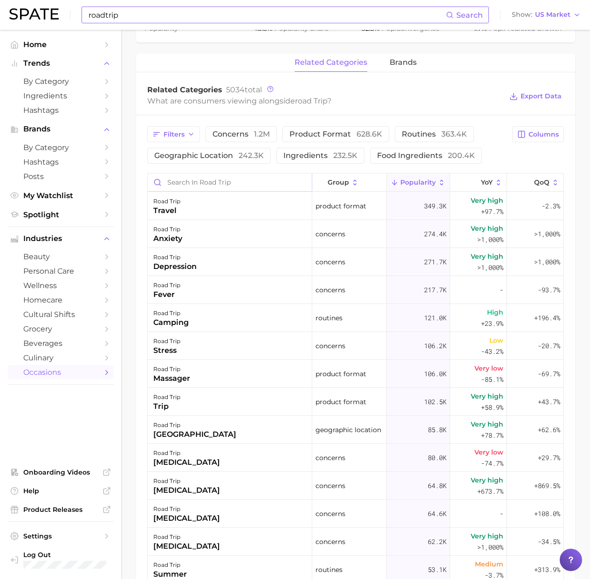 This screenshot has height=579, width=590. Describe the element at coordinates (418, 182) in the screenshot. I see `span: Popularity` at that location.